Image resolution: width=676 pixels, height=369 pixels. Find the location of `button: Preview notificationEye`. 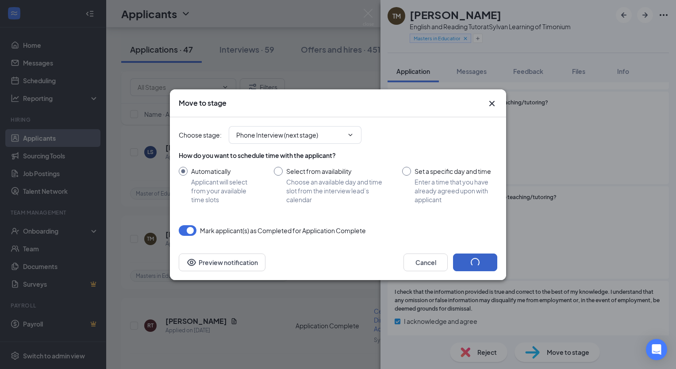

button: Preview notificationEye is located at coordinates (222, 262).